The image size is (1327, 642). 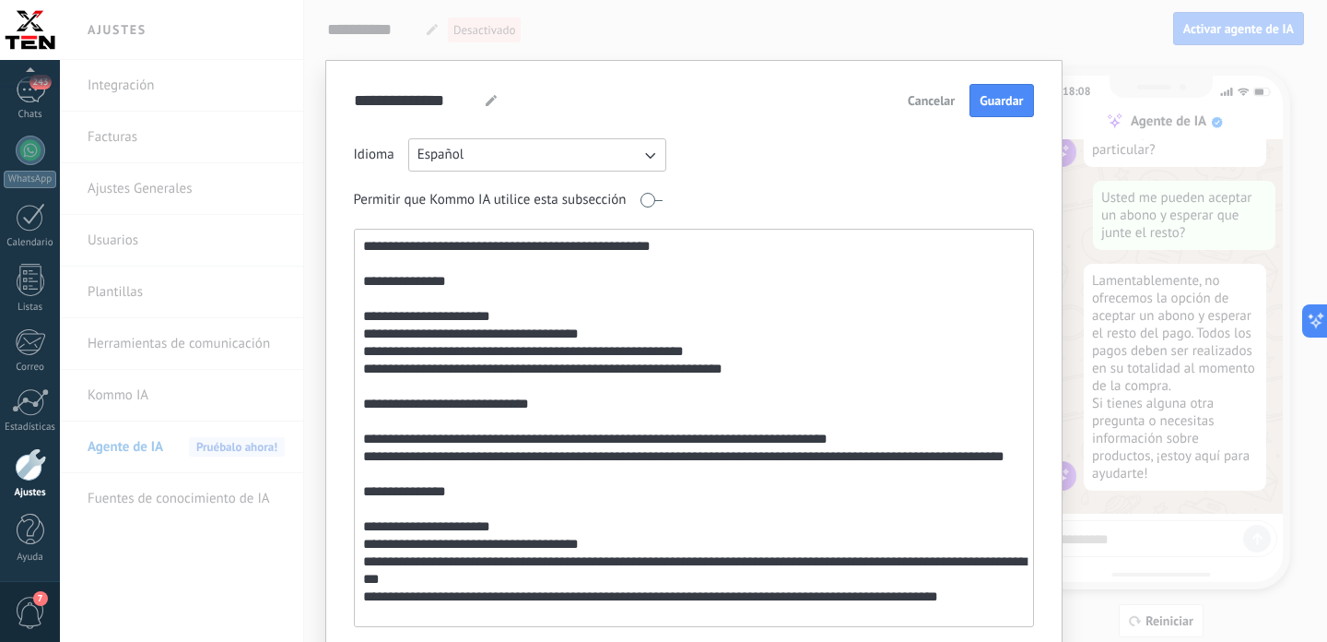 What do you see at coordinates (30, 427) in the screenshot?
I see `div: Estadísticas` at bounding box center [30, 427].